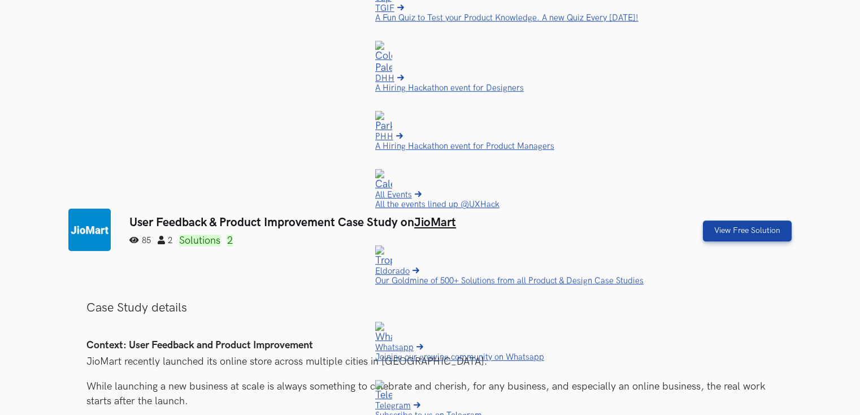 The width and height of the screenshot is (860, 415). What do you see at coordinates (521, 341) in the screenshot?
I see `a: WhatsappWhatsappJoining our growing community on Whatsapp` at bounding box center [521, 341].